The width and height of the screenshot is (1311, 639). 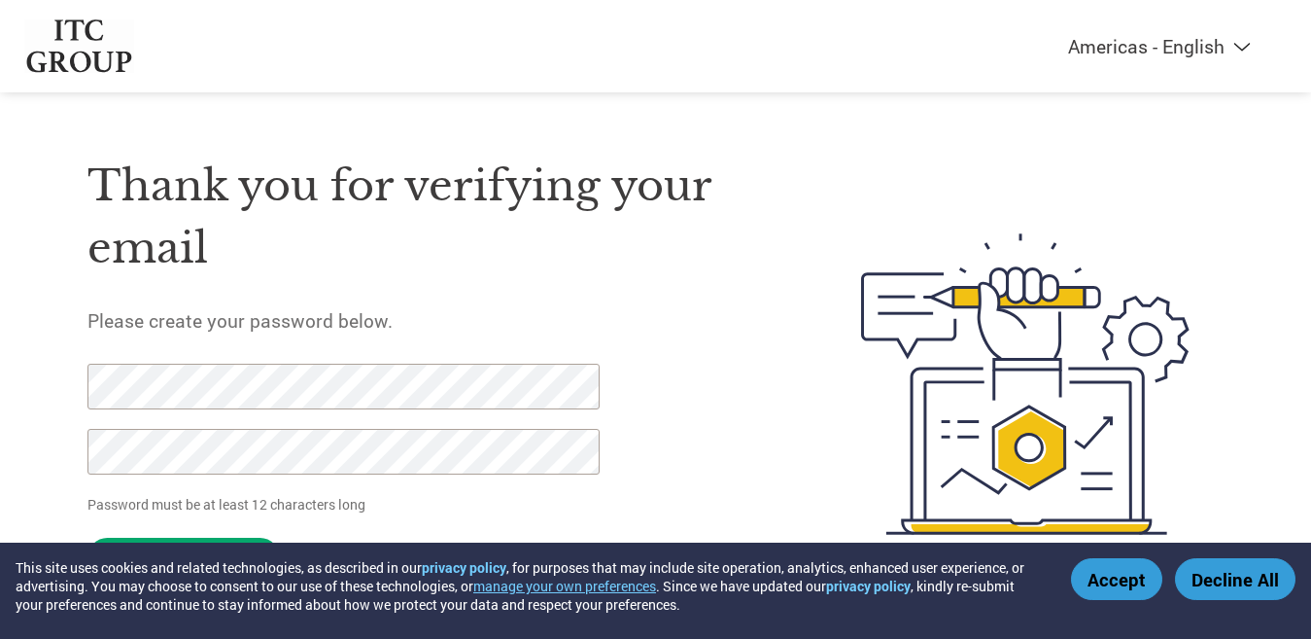 I want to click on img: ITC Group, so click(x=80, y=46).